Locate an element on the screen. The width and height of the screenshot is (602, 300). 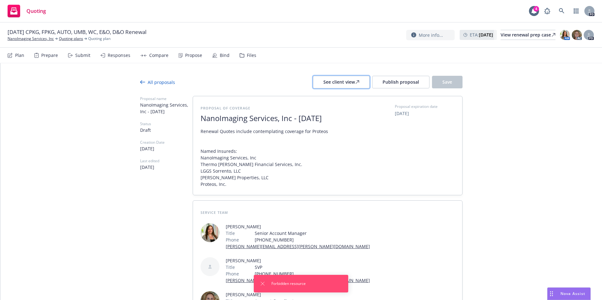
span: Proposal of coverage is located at coordinates (225, 108).